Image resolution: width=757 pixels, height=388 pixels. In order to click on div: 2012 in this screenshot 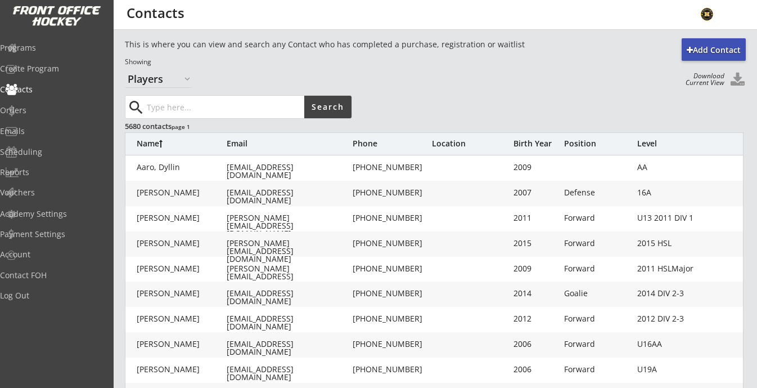, I will do `click(536, 318)`.